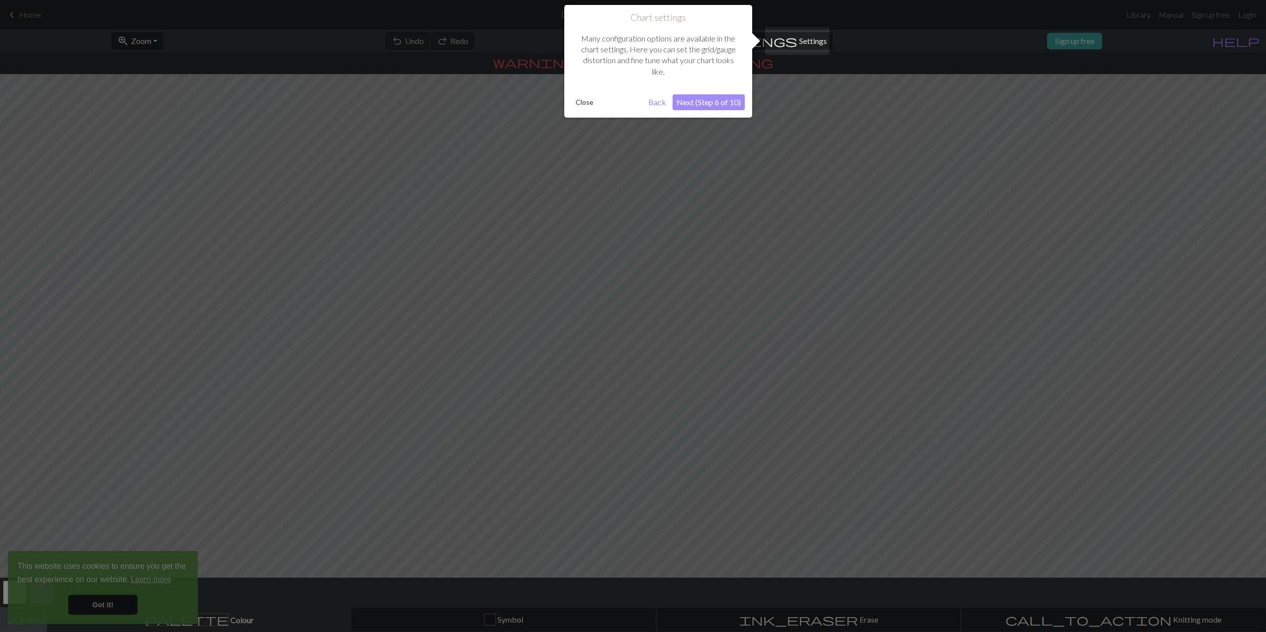  What do you see at coordinates (657, 102) in the screenshot?
I see `button: Back` at bounding box center [657, 102].